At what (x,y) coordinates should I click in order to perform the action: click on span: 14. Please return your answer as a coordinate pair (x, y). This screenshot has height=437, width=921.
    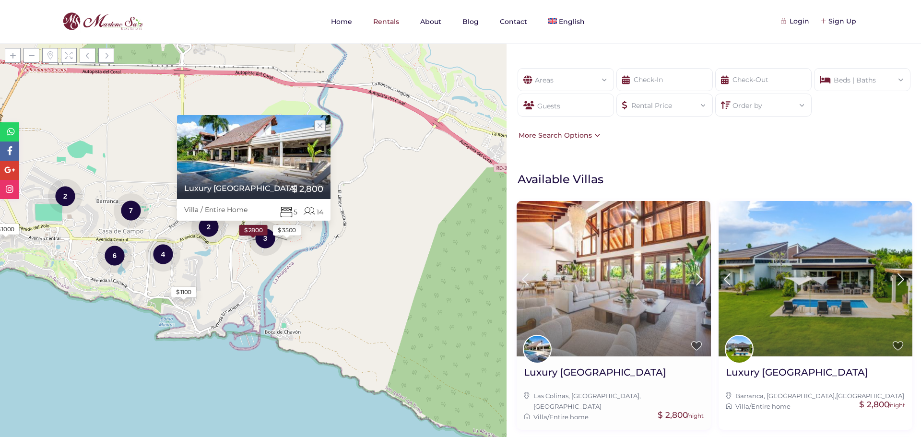
    Looking at the image, I should click on (313, 211).